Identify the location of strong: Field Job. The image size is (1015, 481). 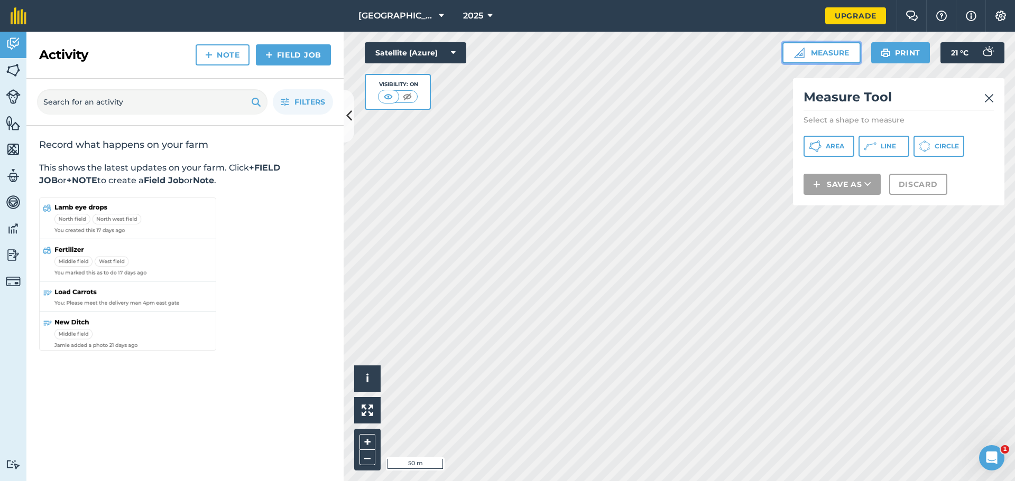
(164, 180).